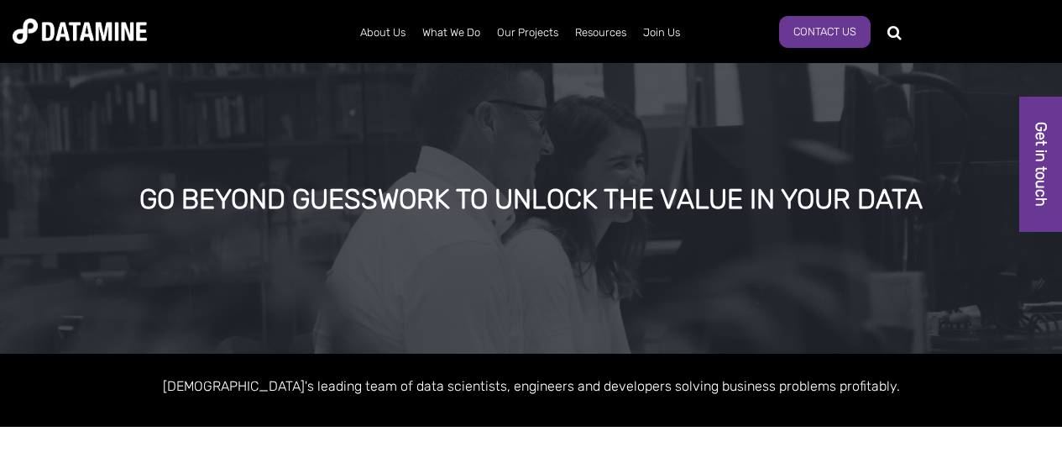  I want to click on a: About Us, so click(383, 33).